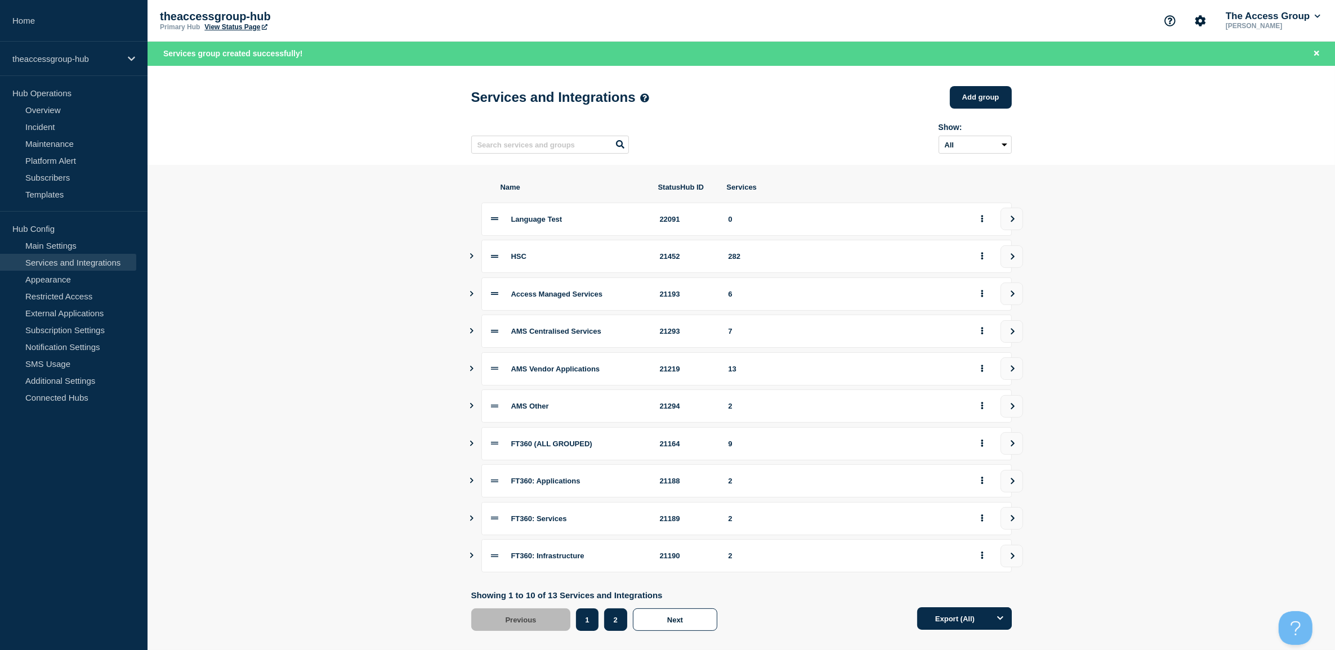 The height and width of the screenshot is (650, 1335). What do you see at coordinates (556, 331) in the screenshot?
I see `span: AMS Centralised Services` at bounding box center [556, 331].